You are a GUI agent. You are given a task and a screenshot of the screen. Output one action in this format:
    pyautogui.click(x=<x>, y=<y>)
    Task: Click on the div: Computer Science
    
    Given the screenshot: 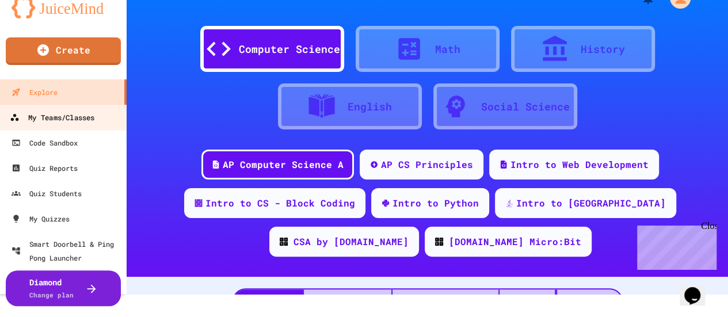 What is the action you would take?
    pyautogui.click(x=289, y=49)
    